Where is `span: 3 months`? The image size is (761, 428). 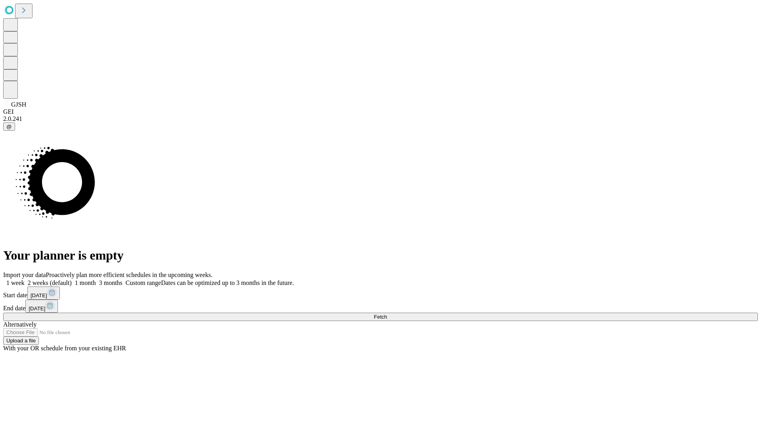
span: 3 months is located at coordinates (111, 283).